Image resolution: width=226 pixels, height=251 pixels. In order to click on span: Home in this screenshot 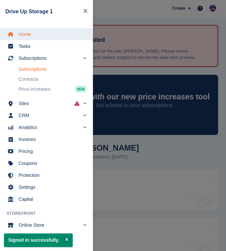, I will do `click(51, 34)`.